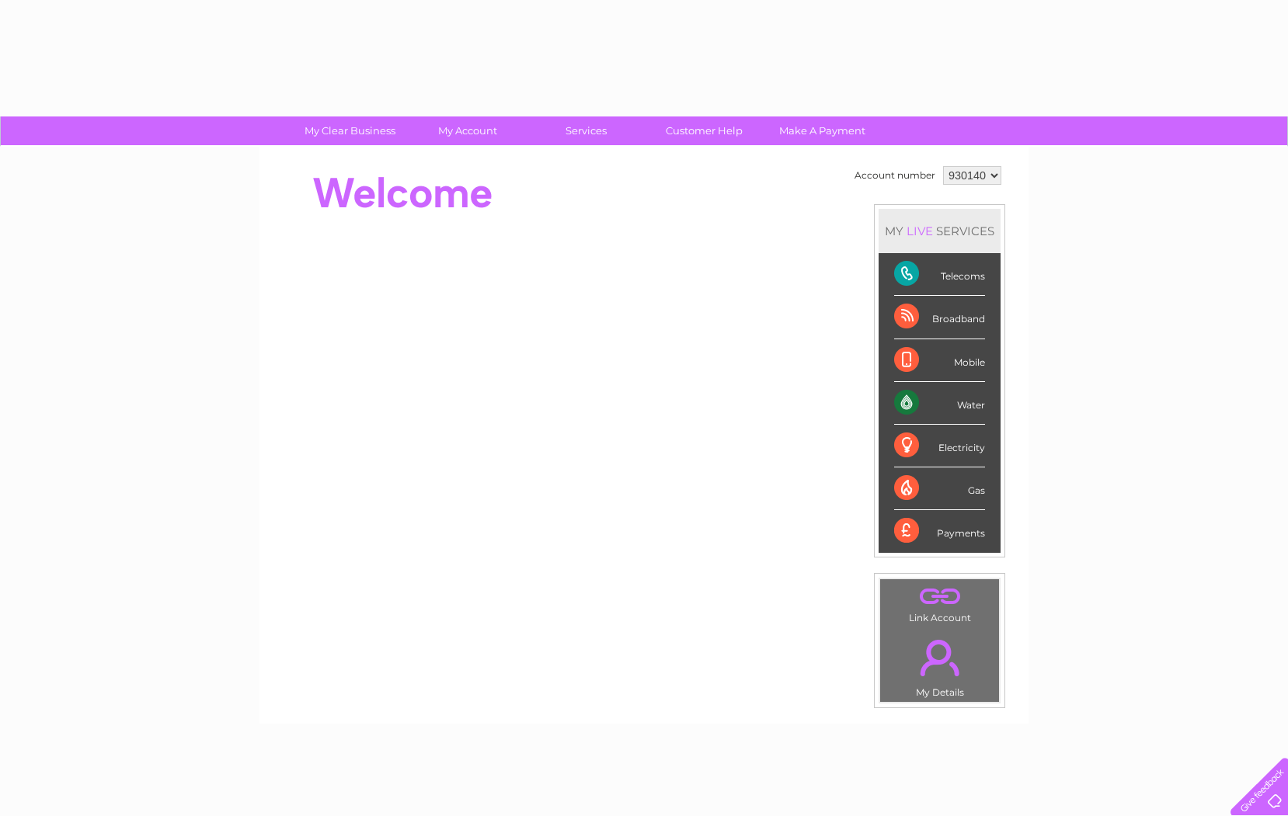 The width and height of the screenshot is (1288, 816). I want to click on a: Services, so click(586, 130).